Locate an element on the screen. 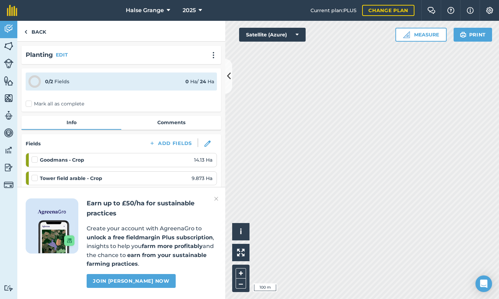 Image resolution: width=499 pixels, height=299 pixels. label: Mark all as complete is located at coordinates (55, 104).